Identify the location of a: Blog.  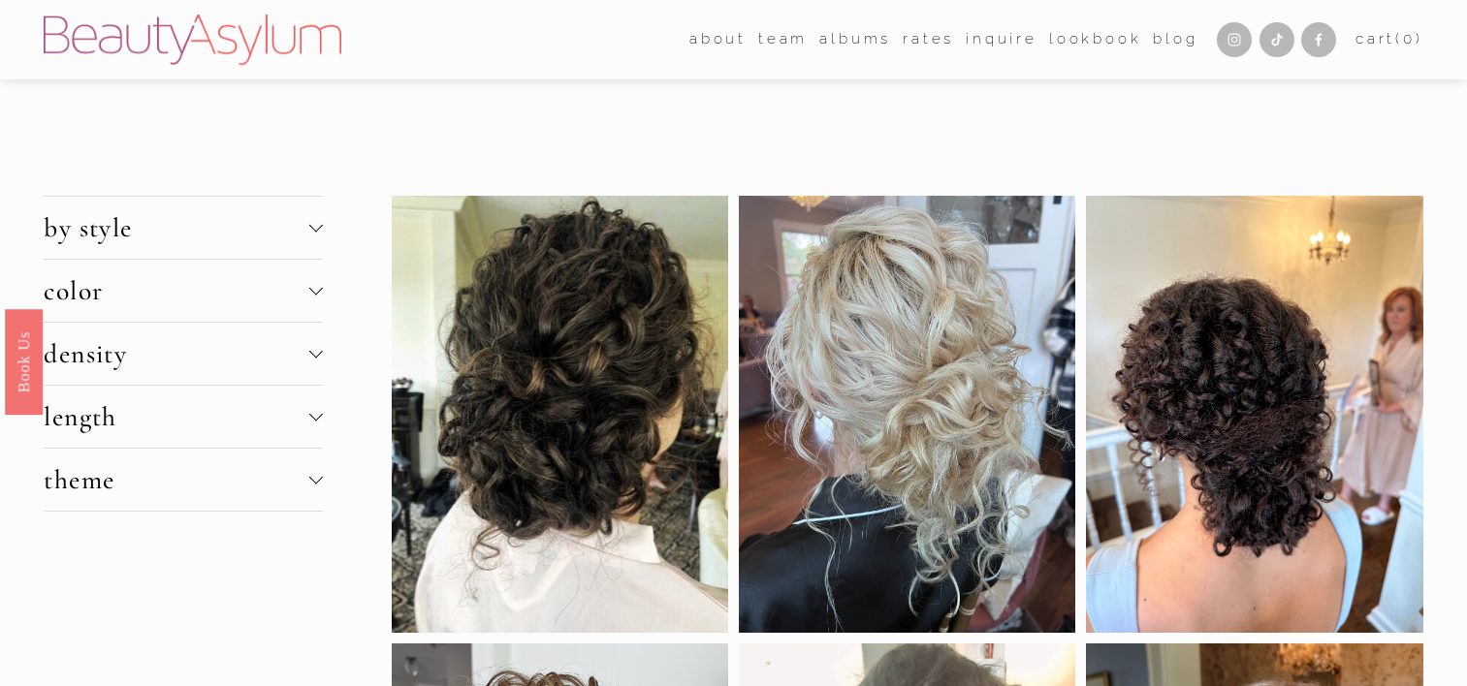
(1175, 40).